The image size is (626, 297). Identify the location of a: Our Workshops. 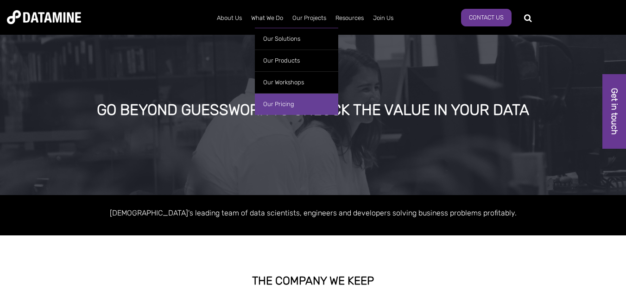
(296, 82).